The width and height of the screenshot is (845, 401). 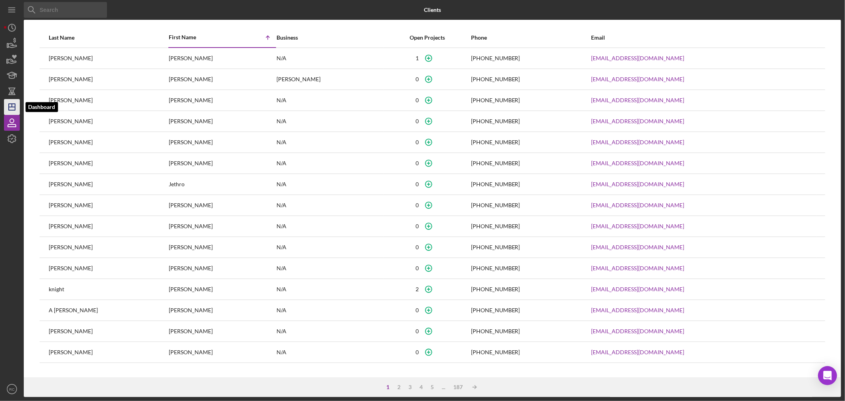 What do you see at coordinates (704, 38) in the screenshot?
I see `div: Email` at bounding box center [704, 38].